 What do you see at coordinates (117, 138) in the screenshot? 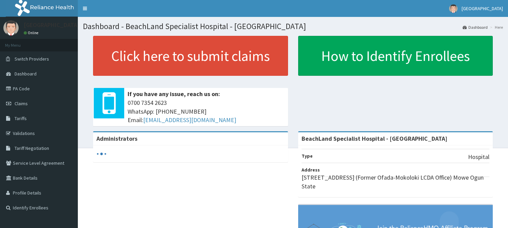
I see `b: Administrators` at bounding box center [117, 138].